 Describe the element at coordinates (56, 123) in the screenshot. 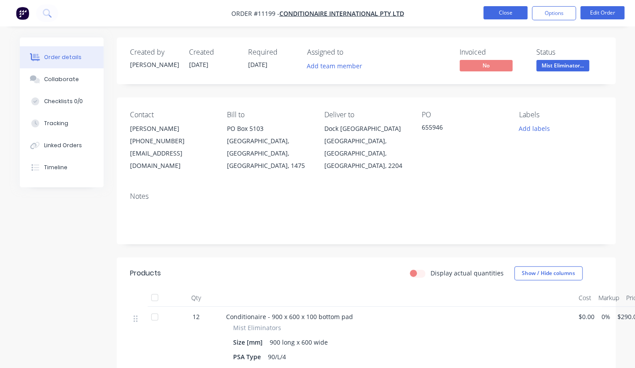

I see `div: Tracking` at that location.